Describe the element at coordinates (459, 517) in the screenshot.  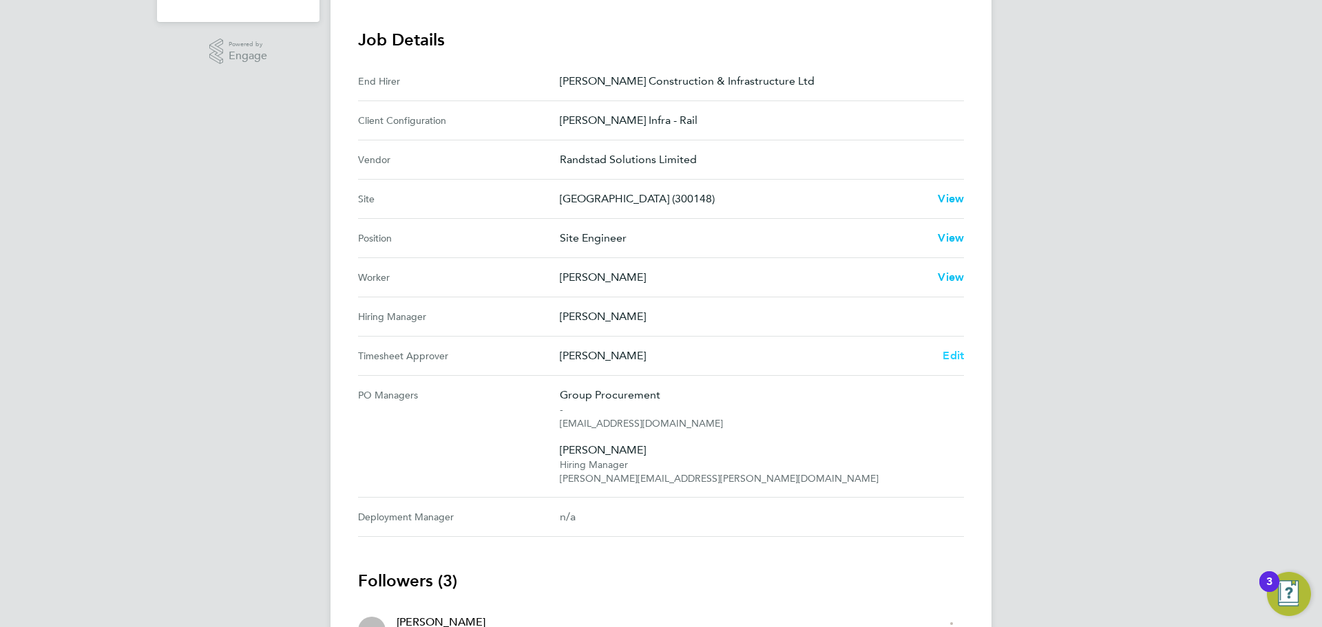
I see `div: Deployment Manager` at that location.